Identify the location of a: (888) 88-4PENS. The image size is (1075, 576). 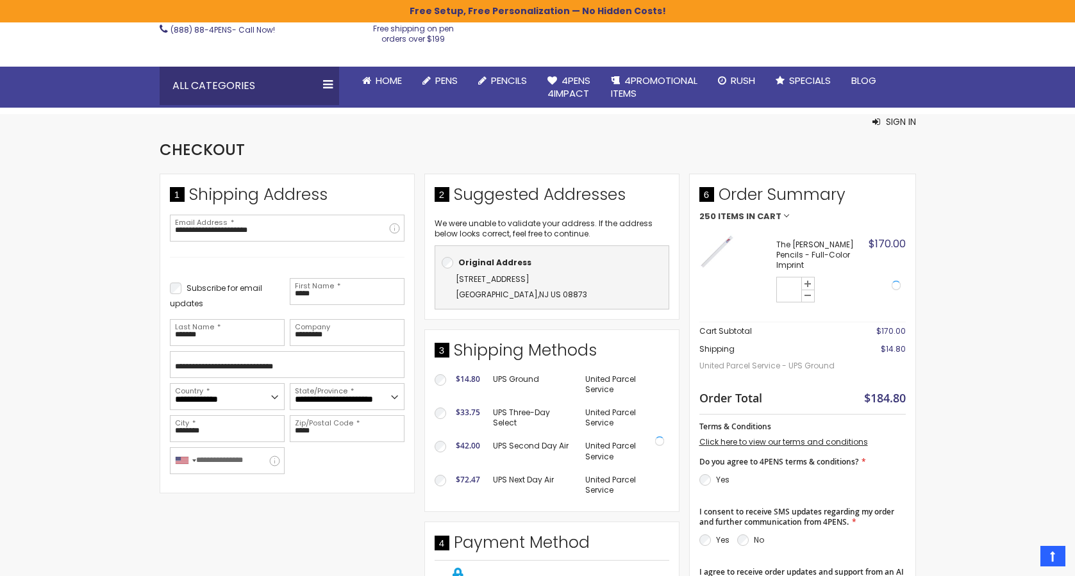
(201, 29).